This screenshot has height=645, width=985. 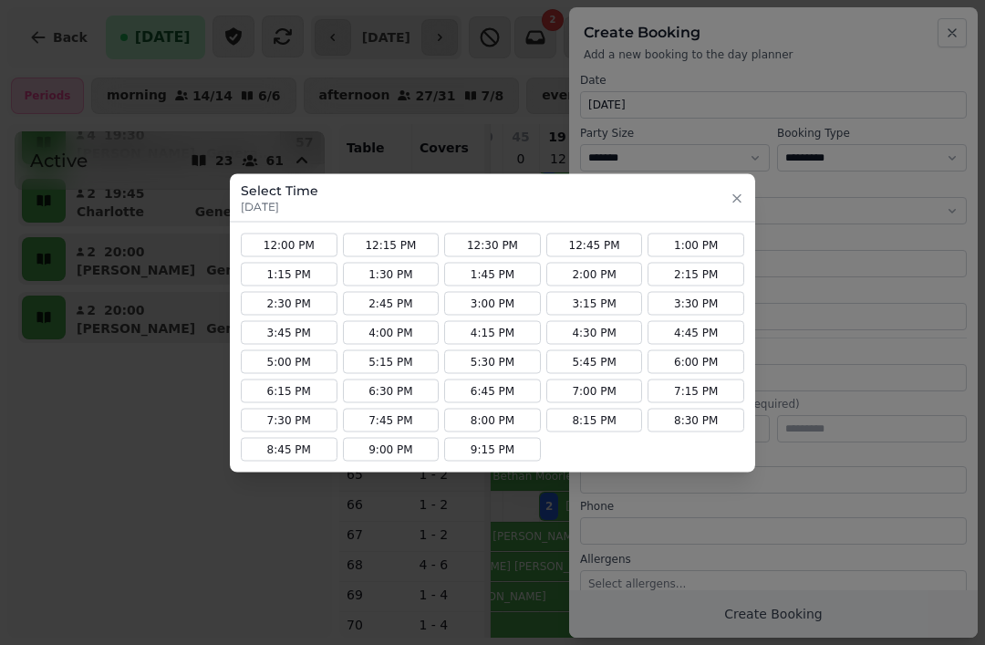 What do you see at coordinates (289, 274) in the screenshot?
I see `button: 1:15 PM` at bounding box center [289, 274].